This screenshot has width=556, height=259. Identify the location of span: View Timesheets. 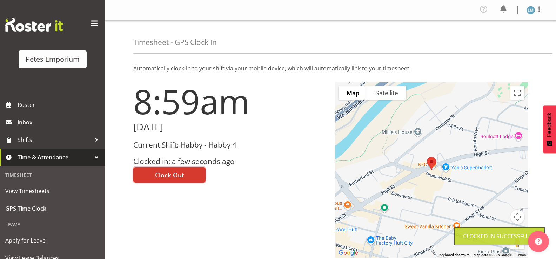
(53, 191).